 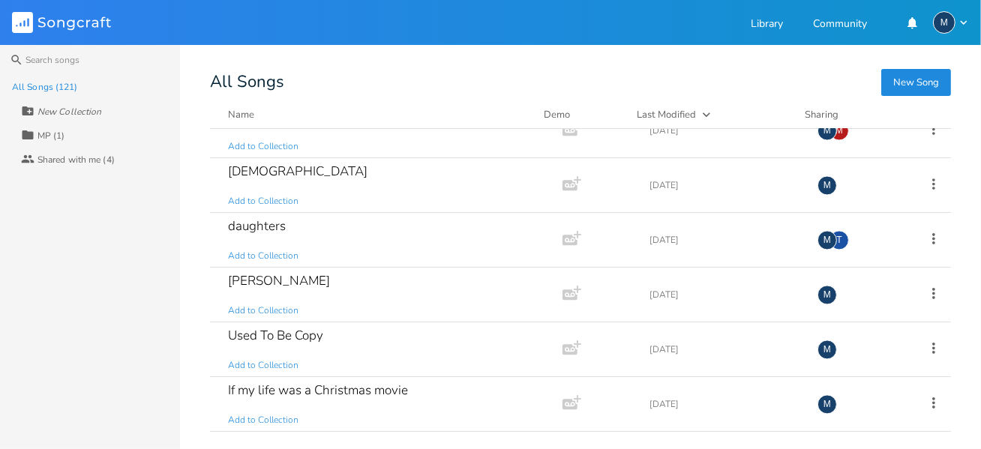 What do you see at coordinates (318, 390) in the screenshot?
I see `div: If my life was a Christmas movie` at bounding box center [318, 390].